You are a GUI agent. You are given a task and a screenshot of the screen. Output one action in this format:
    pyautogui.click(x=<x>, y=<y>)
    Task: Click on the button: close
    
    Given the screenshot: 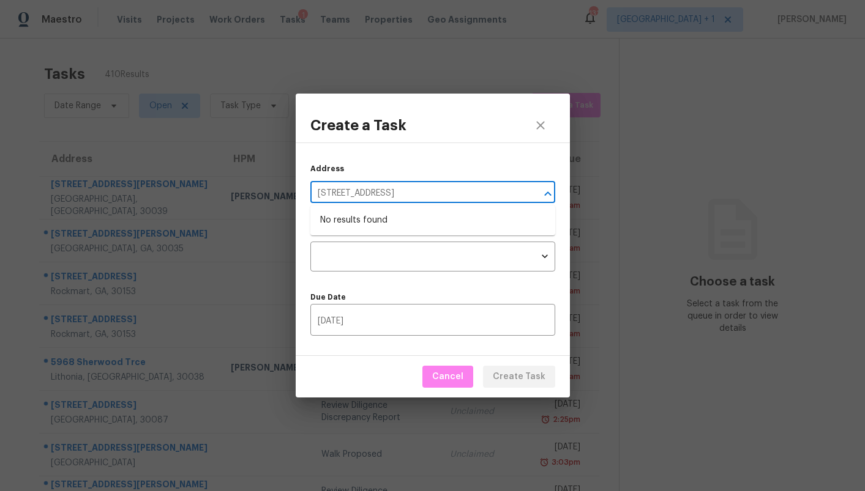 What is the action you would take?
    pyautogui.click(x=540, y=125)
    